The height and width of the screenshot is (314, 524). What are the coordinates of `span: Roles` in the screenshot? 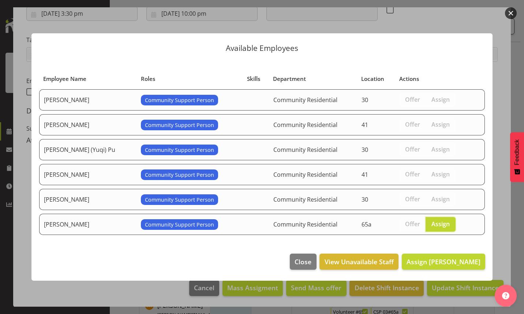 It's located at (148, 79).